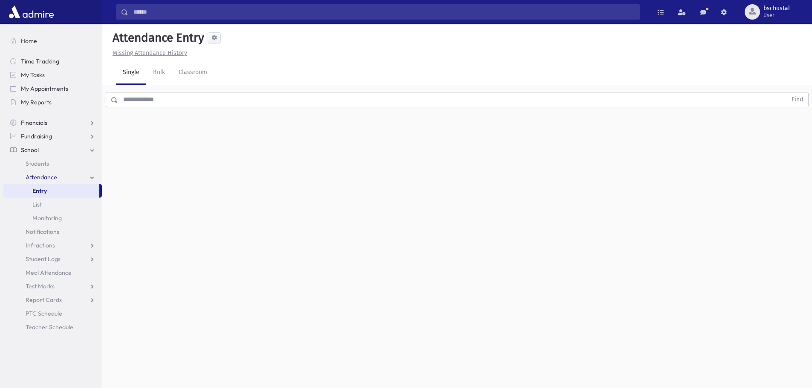 This screenshot has width=812, height=388. What do you see at coordinates (44, 89) in the screenshot?
I see `span: My Appointments` at bounding box center [44, 89].